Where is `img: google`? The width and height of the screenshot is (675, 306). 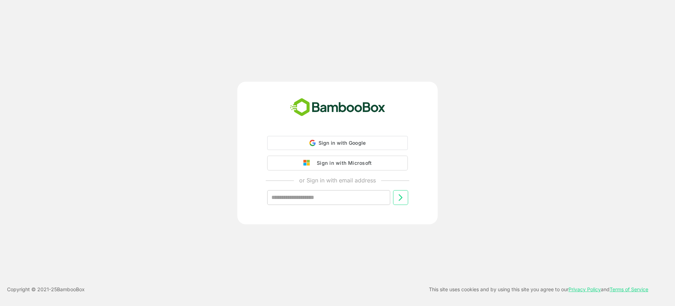
img: google is located at coordinates (308, 163).